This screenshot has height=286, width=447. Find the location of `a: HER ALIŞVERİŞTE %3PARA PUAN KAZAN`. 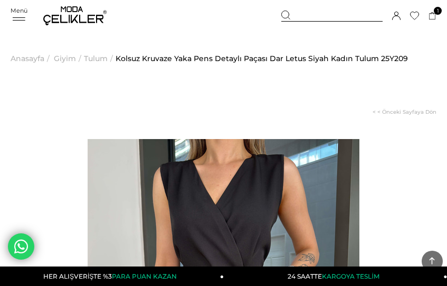

a: HER ALIŞVERİŞTE %3PARA PUAN KAZAN is located at coordinates (112, 276).